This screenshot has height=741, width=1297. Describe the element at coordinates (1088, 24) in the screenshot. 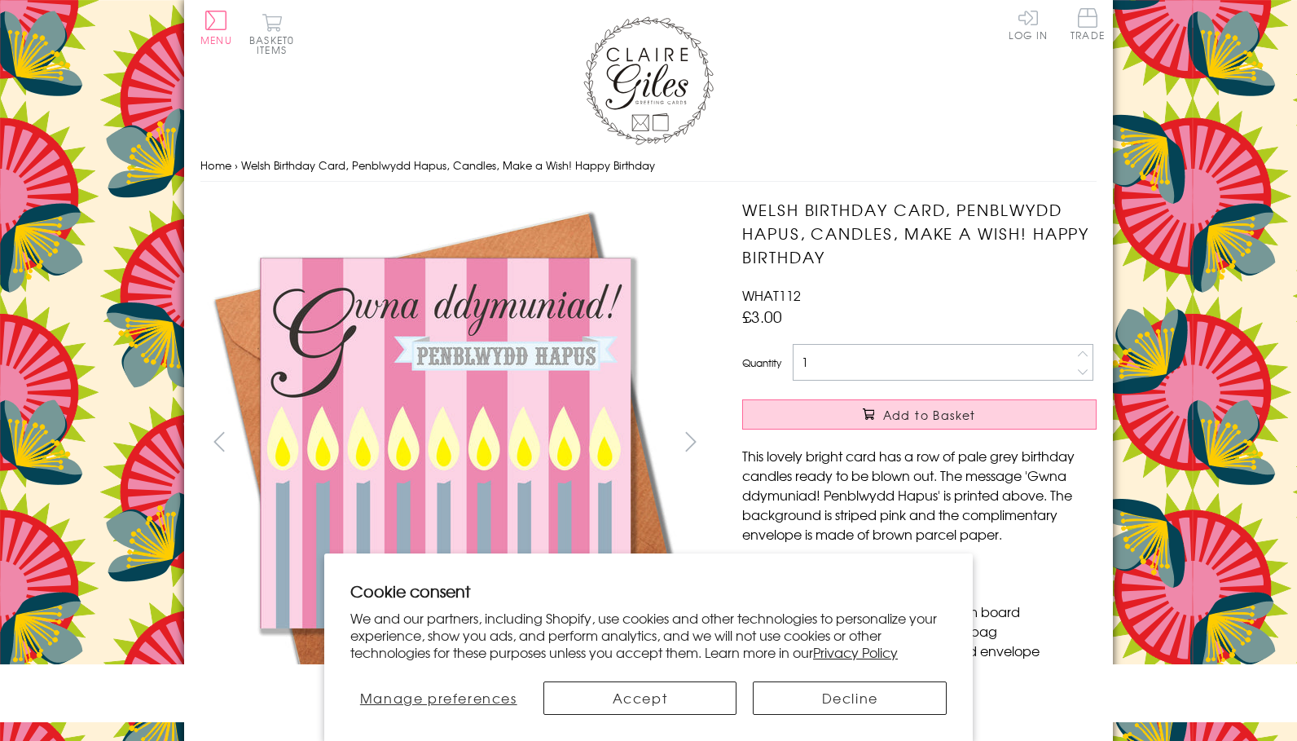

I see `span: Trade` at that location.